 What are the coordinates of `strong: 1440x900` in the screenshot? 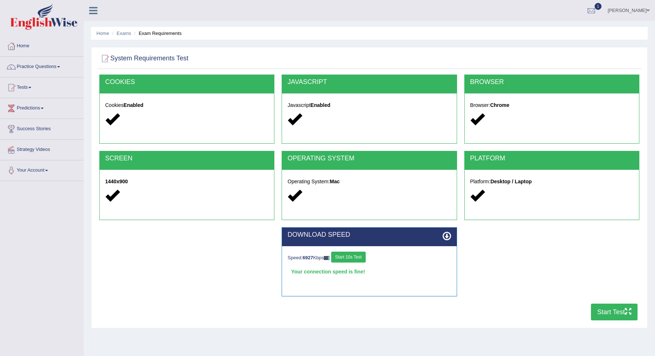 It's located at (117, 182).